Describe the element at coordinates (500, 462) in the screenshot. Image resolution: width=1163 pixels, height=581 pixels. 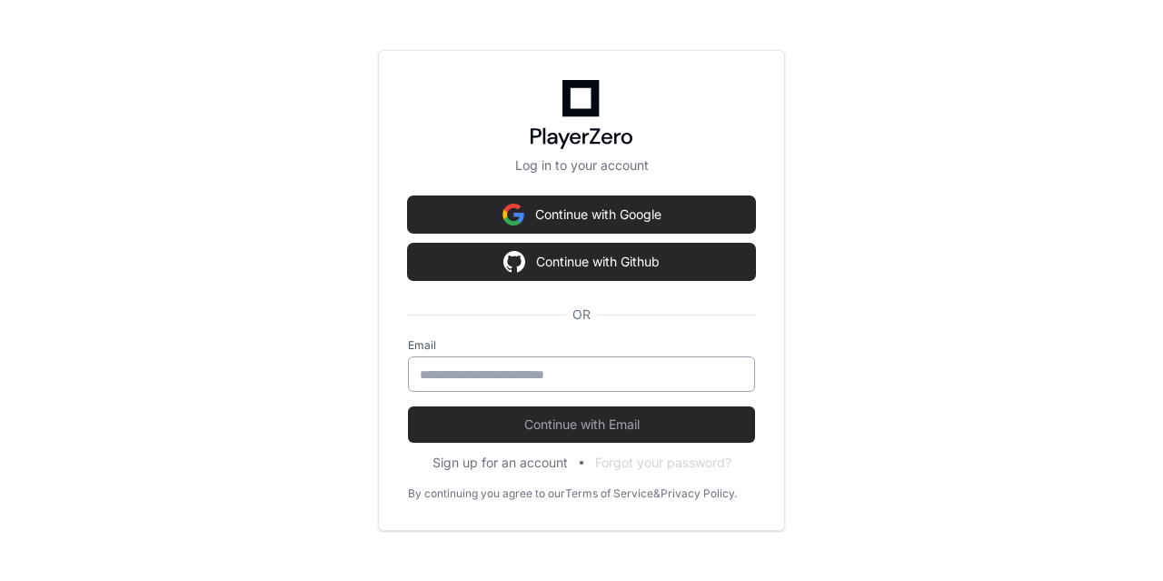
I see `button: Sign up for an account` at that location.